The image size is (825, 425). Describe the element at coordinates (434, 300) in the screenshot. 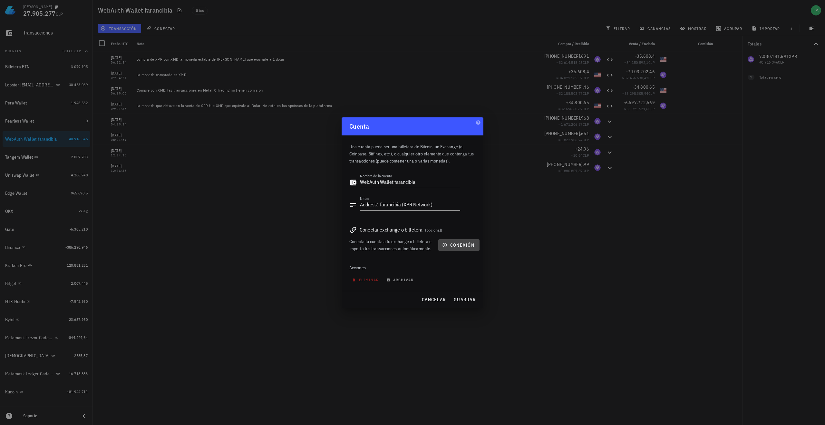

I see `span: cancelar` at that location.